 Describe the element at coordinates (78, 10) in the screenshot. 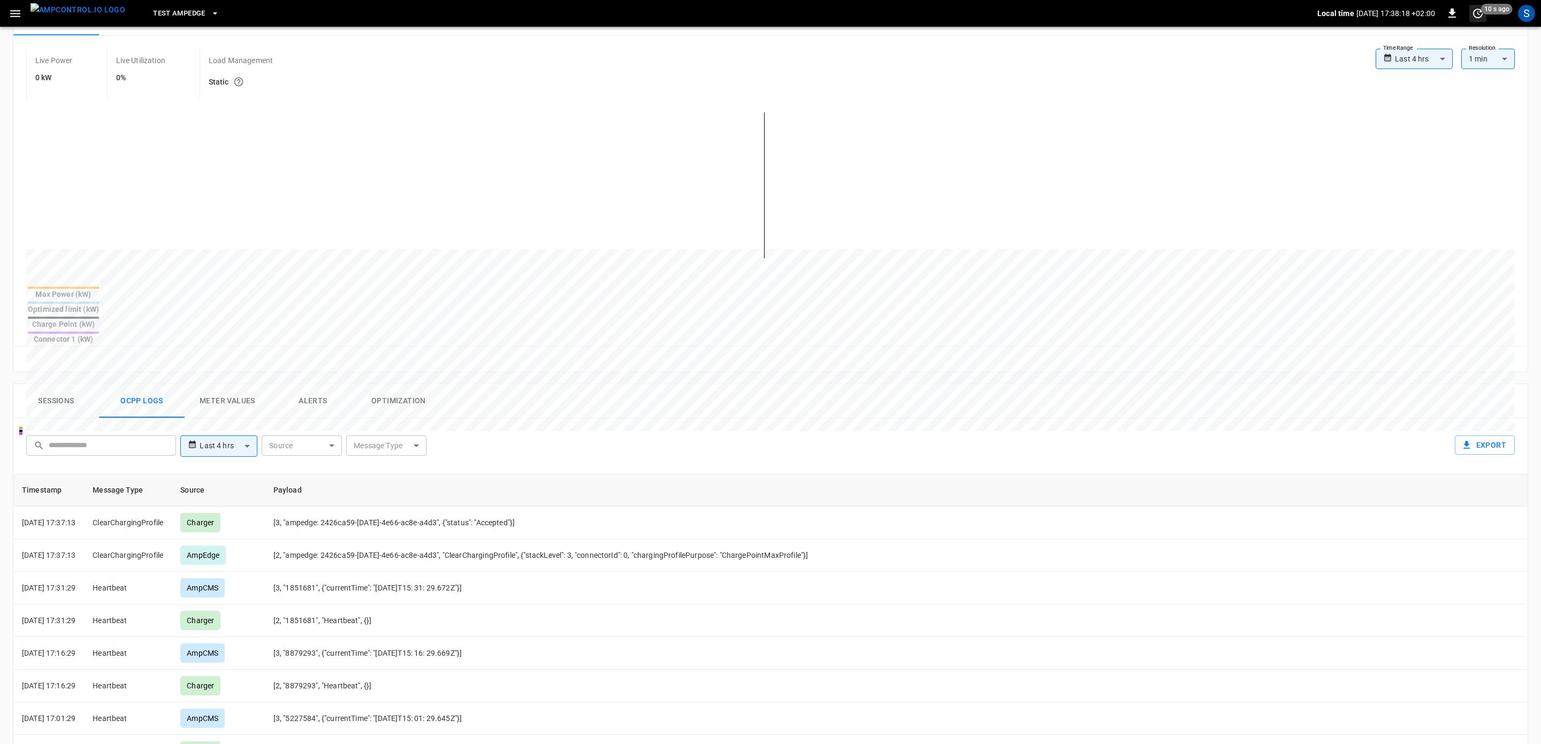

I see `img: ampcontrol.io logo` at that location.